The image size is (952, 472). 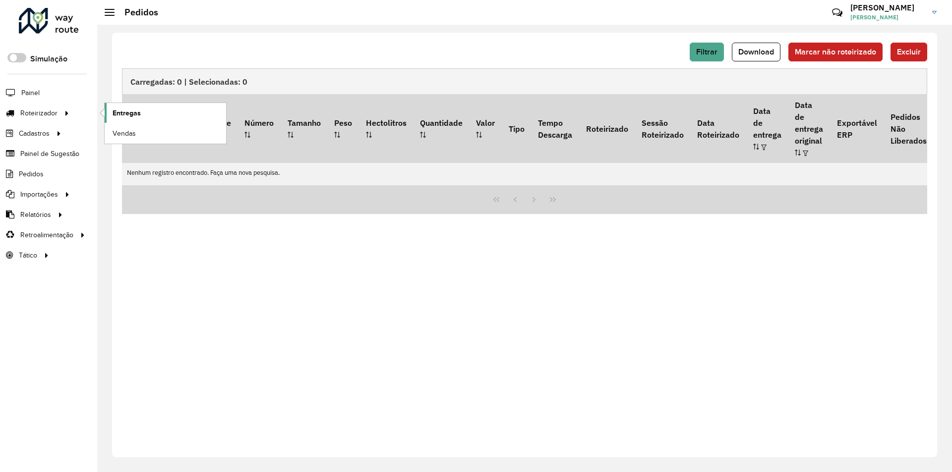 I want to click on th: Roteirizado, so click(x=607, y=128).